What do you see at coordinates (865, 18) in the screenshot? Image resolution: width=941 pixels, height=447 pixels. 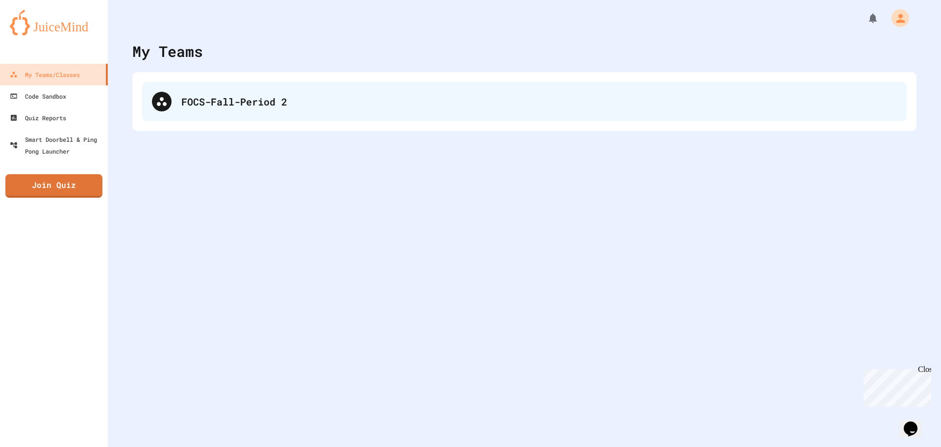 I see `div: My Notifications` at bounding box center [865, 18].